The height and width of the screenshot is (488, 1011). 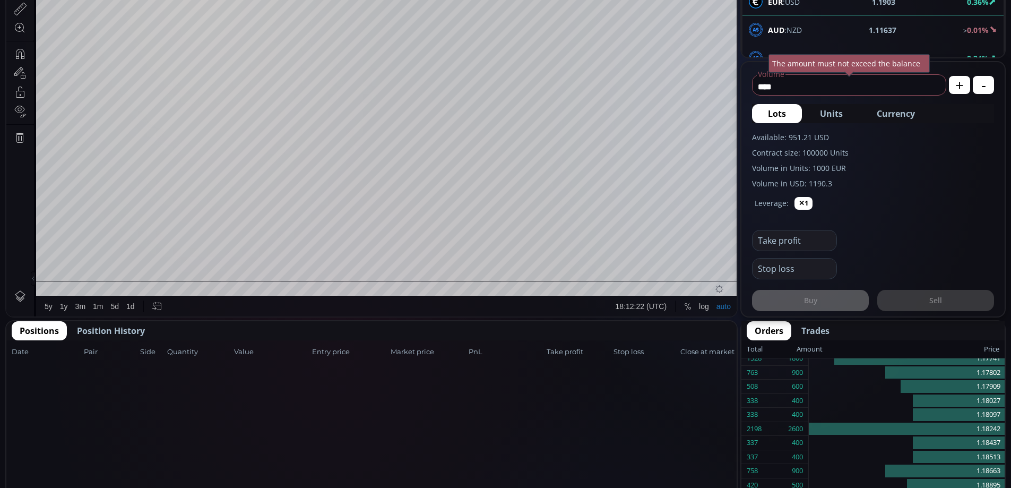 I want to click on div: 1 h, so click(x=93, y=10).